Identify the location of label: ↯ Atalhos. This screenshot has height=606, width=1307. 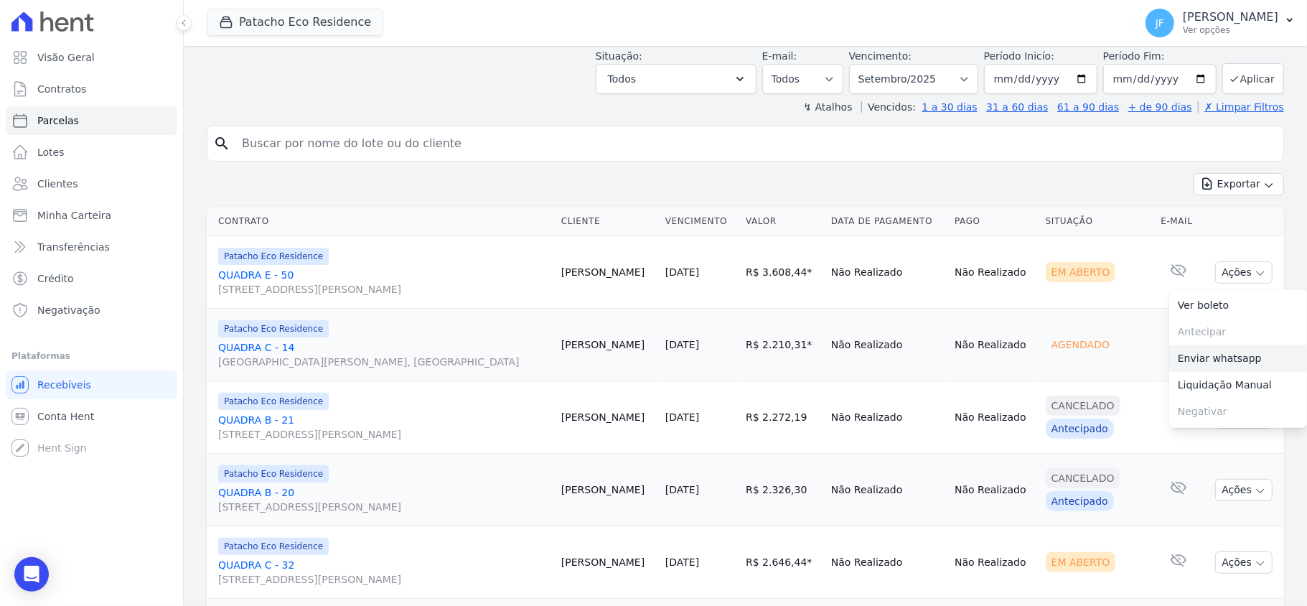
(828, 107).